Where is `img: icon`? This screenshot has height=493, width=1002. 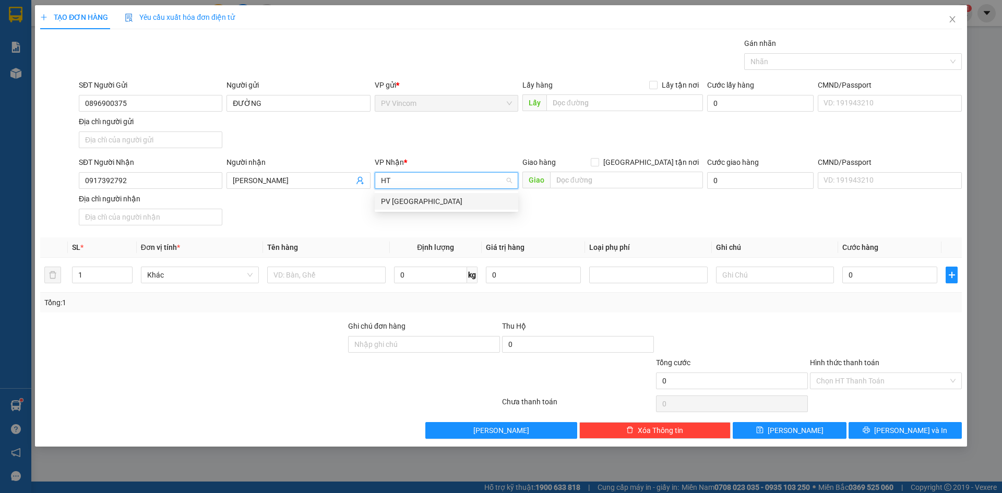
img: icon is located at coordinates (129, 18).